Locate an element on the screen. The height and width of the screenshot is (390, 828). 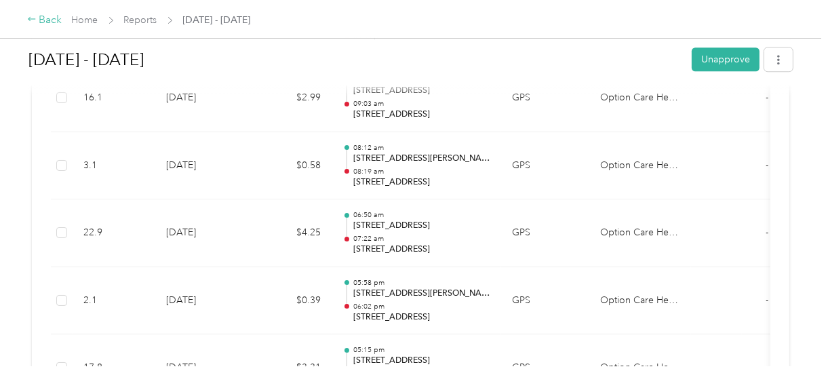
td: 16.1 is located at coordinates (114, 98).